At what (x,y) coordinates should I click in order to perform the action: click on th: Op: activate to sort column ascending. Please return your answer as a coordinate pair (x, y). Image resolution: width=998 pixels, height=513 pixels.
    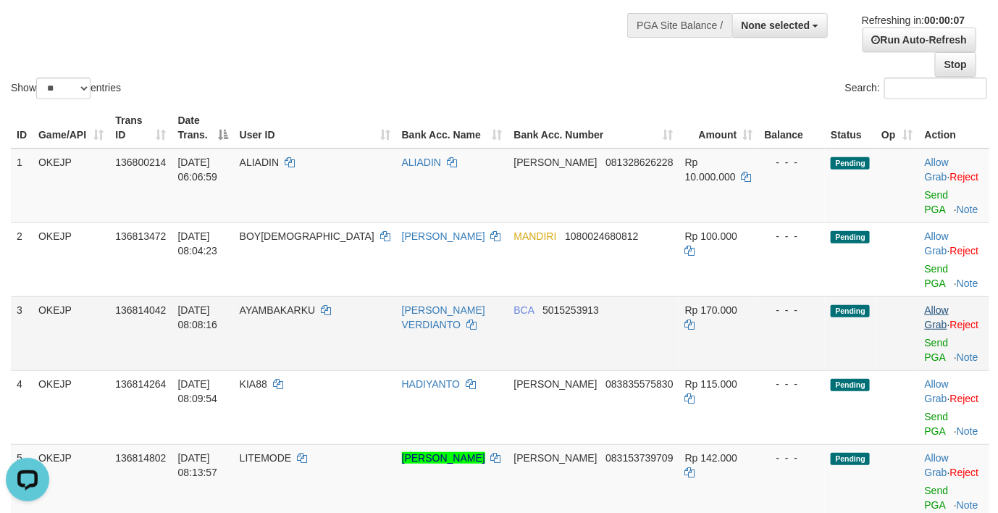
    Looking at the image, I should click on (896, 127).